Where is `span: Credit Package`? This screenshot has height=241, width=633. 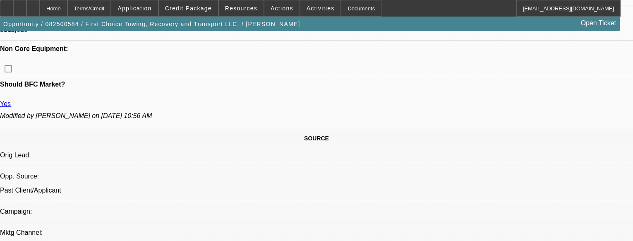 span: Credit Package is located at coordinates (188, 8).